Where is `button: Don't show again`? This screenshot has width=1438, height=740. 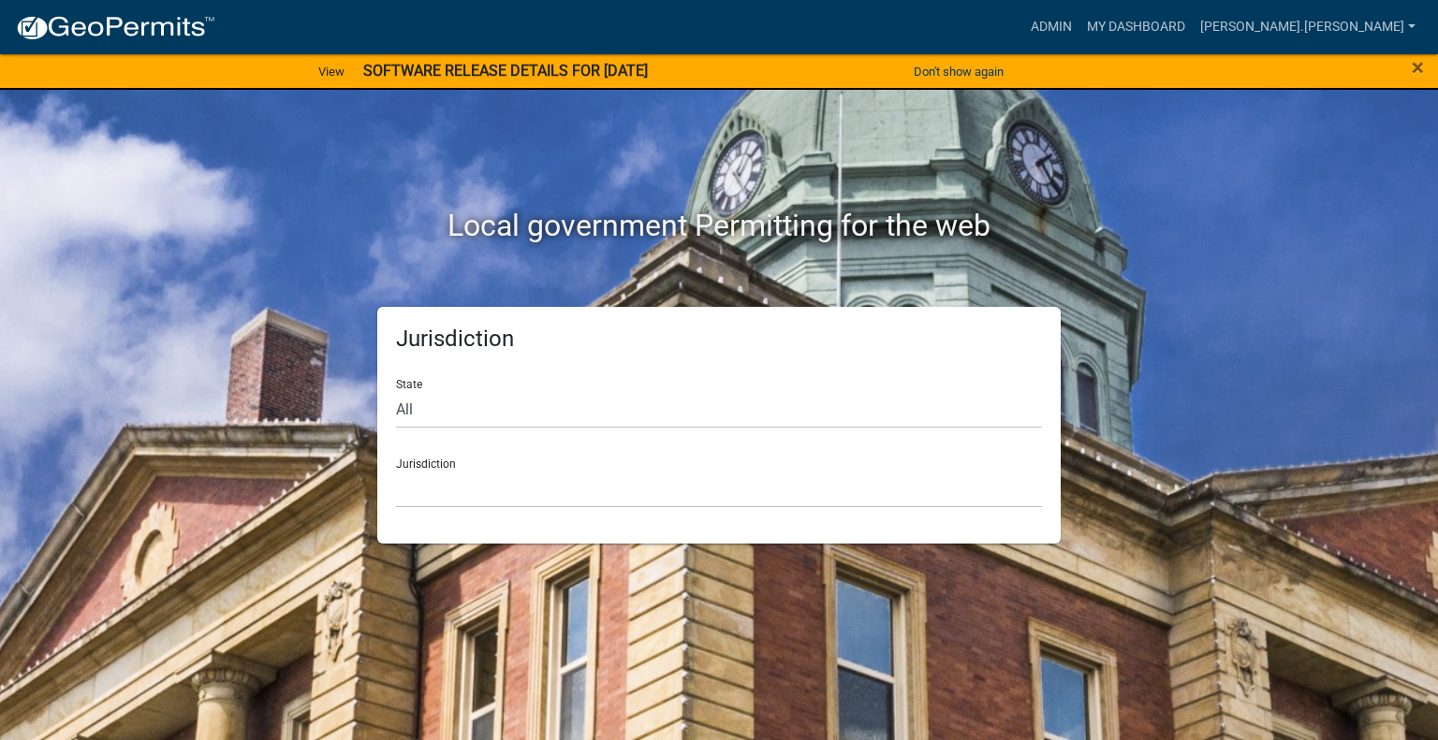
button: Don't show again is located at coordinates (958, 71).